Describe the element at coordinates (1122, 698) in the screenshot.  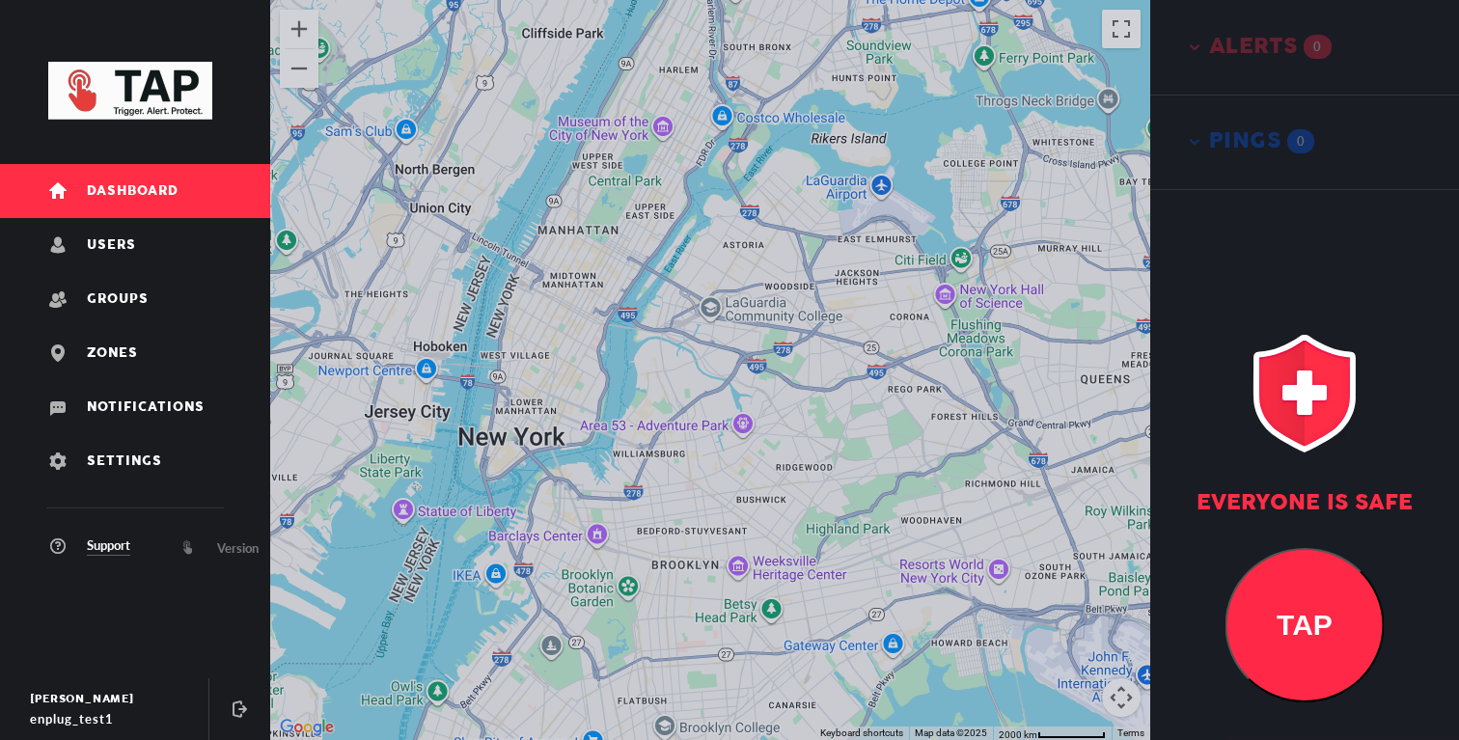
I see `button: Map camera controls` at that location.